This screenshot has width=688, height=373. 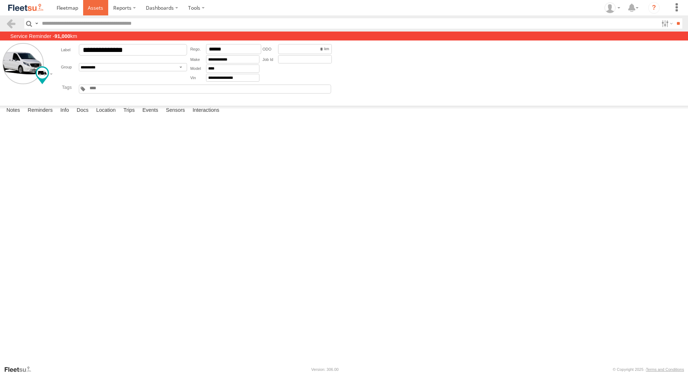 What do you see at coordinates (666, 23) in the screenshot?
I see `label: Search Filter Options` at bounding box center [666, 23].